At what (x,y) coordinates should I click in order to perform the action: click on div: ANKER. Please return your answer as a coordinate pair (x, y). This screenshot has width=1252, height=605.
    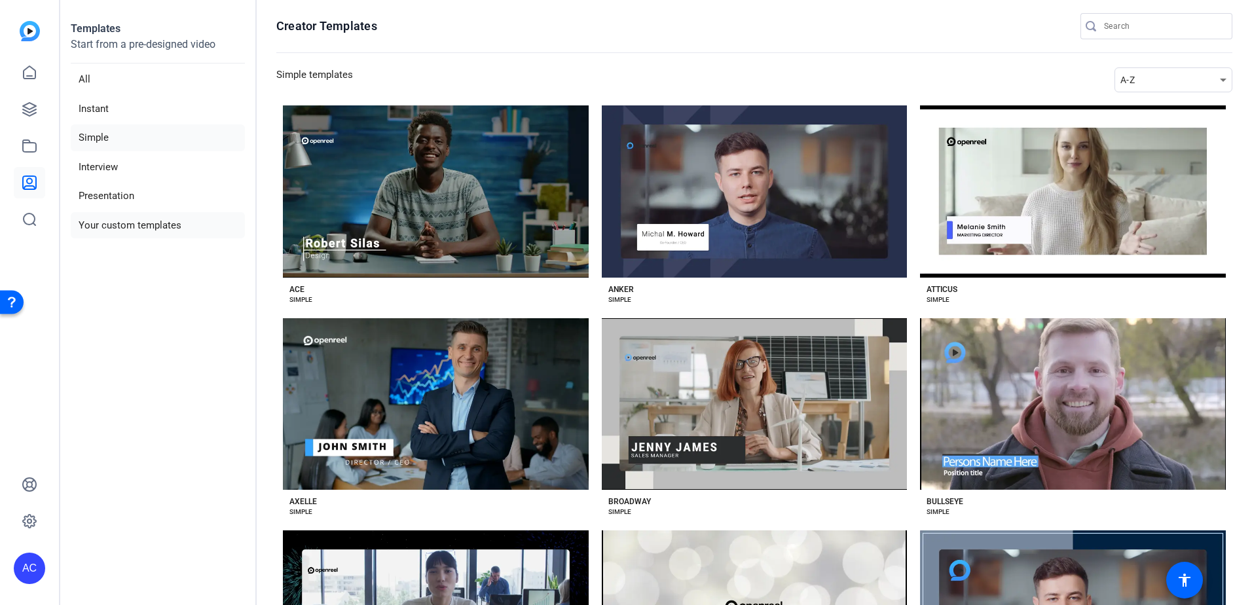
    Looking at the image, I should click on (621, 289).